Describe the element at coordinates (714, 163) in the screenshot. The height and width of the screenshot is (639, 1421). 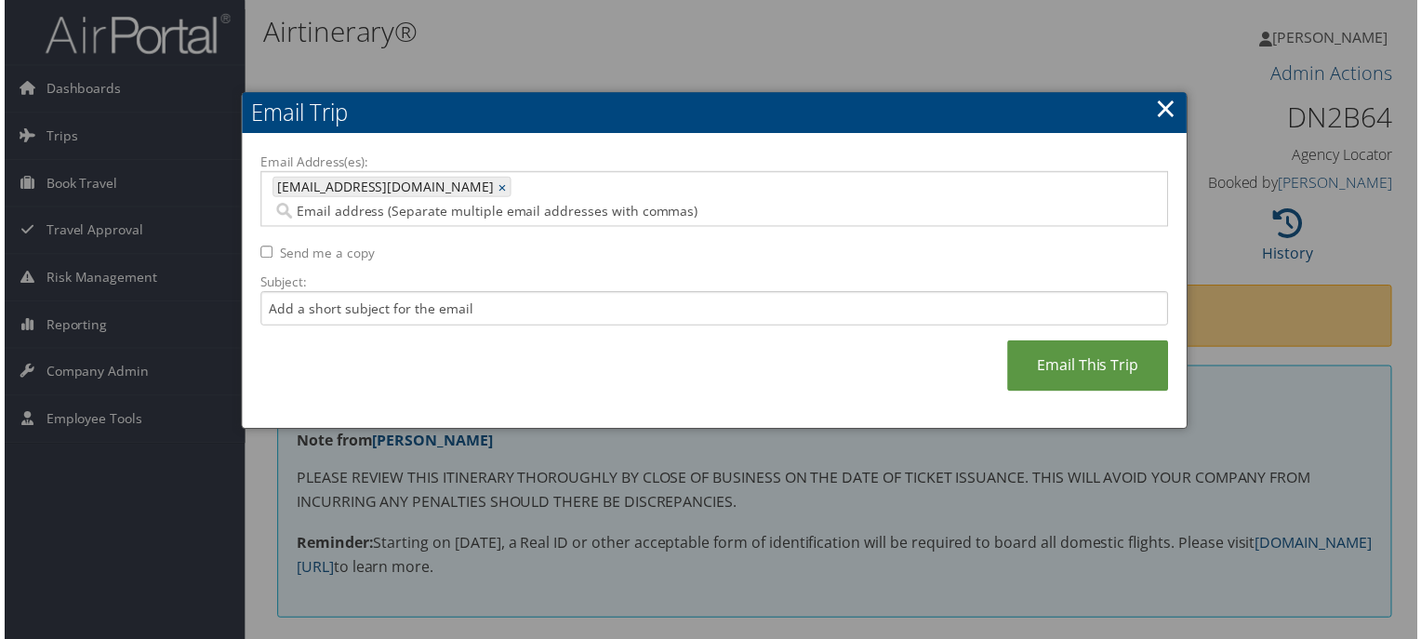
I see `label: Email Address(es):` at that location.